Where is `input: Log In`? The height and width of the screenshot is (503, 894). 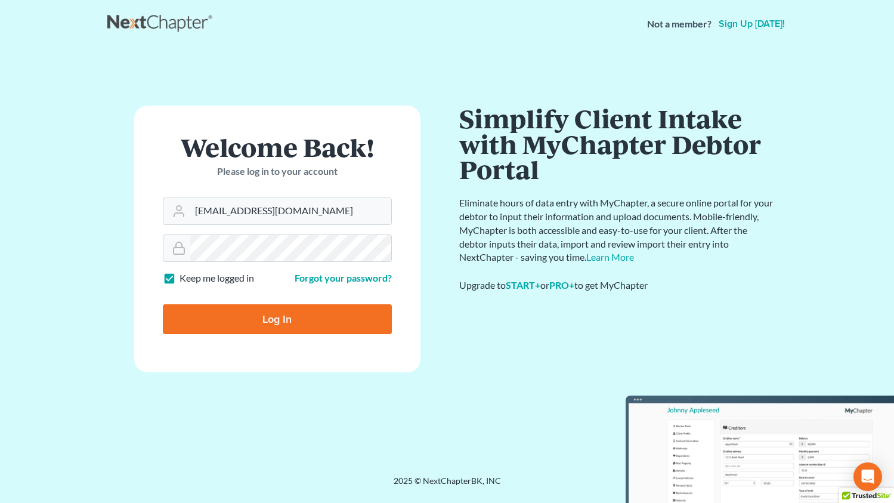
input: Log In is located at coordinates (277, 319).